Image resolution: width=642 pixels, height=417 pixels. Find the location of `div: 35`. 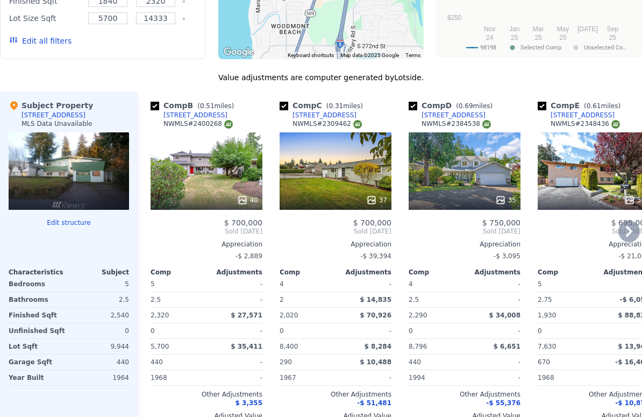

div: 35 is located at coordinates (505, 200).